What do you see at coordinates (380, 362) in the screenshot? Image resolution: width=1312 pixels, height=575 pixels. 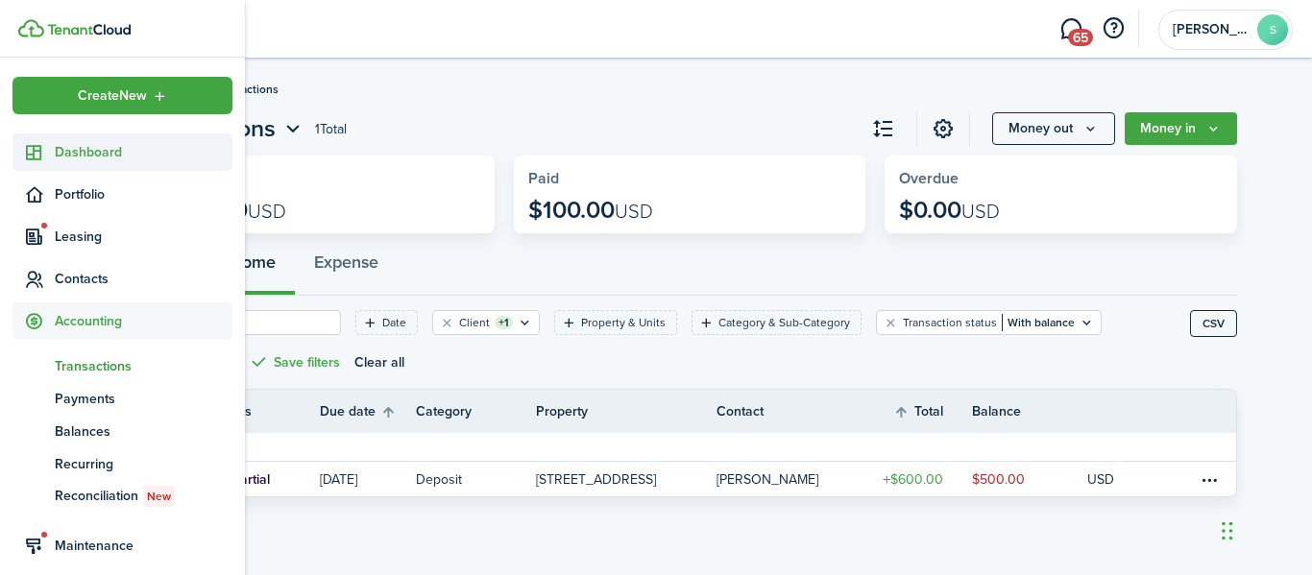 I see `button: Clear all` at bounding box center [380, 362].